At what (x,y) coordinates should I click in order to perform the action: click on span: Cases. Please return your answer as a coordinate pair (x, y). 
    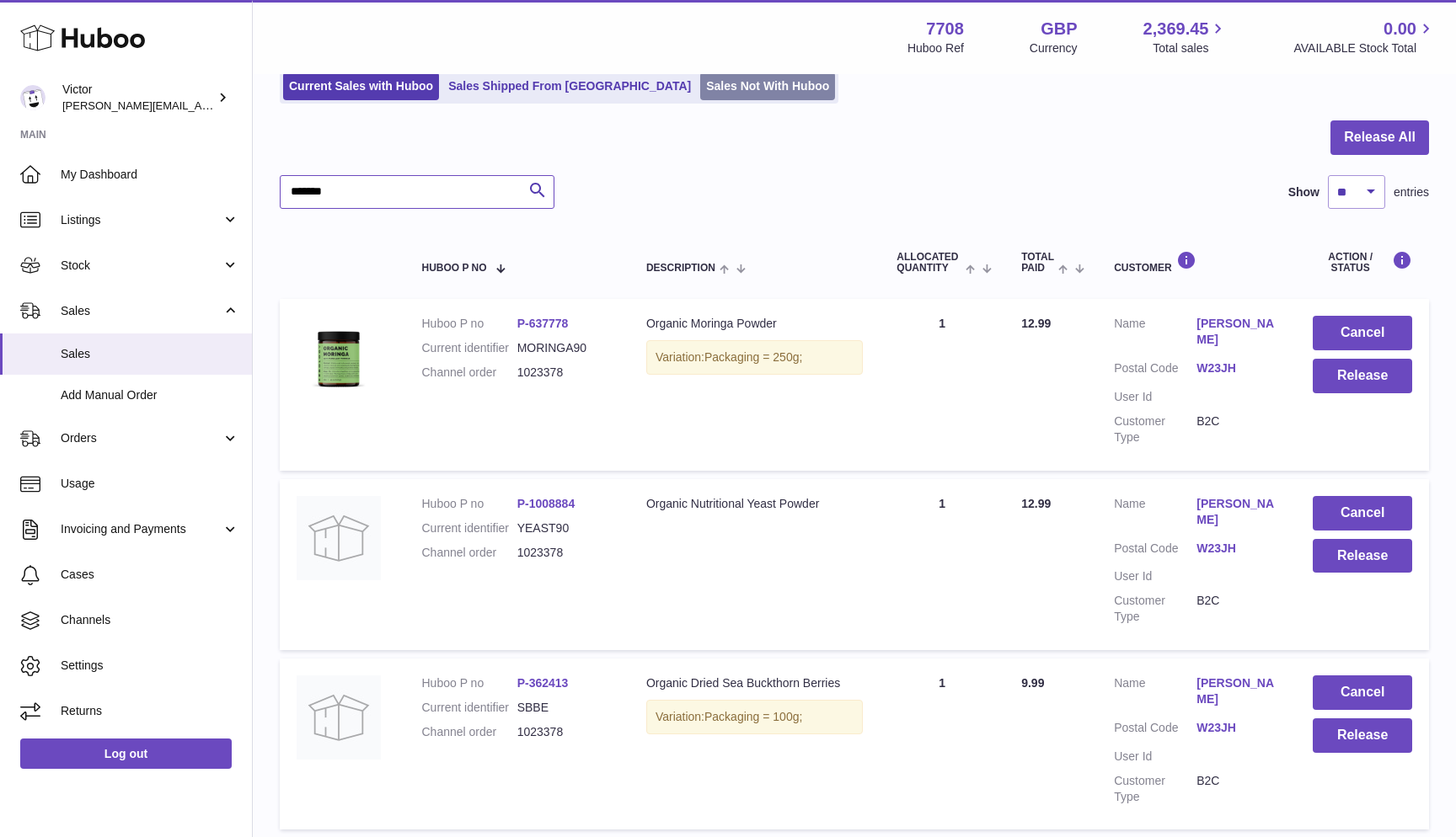
    Looking at the image, I should click on (150, 574).